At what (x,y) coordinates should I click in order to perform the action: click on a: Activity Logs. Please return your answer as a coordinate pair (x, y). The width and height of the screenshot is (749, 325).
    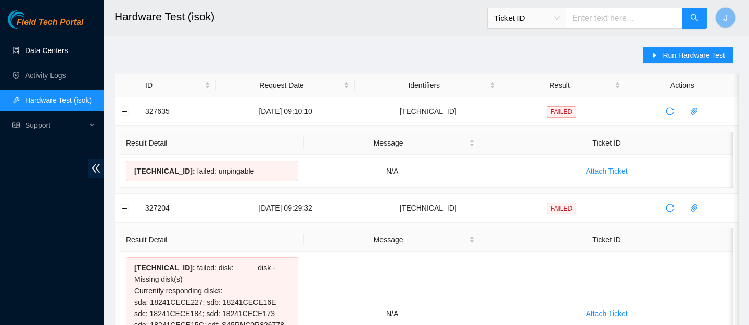
    Looking at the image, I should click on (45, 76).